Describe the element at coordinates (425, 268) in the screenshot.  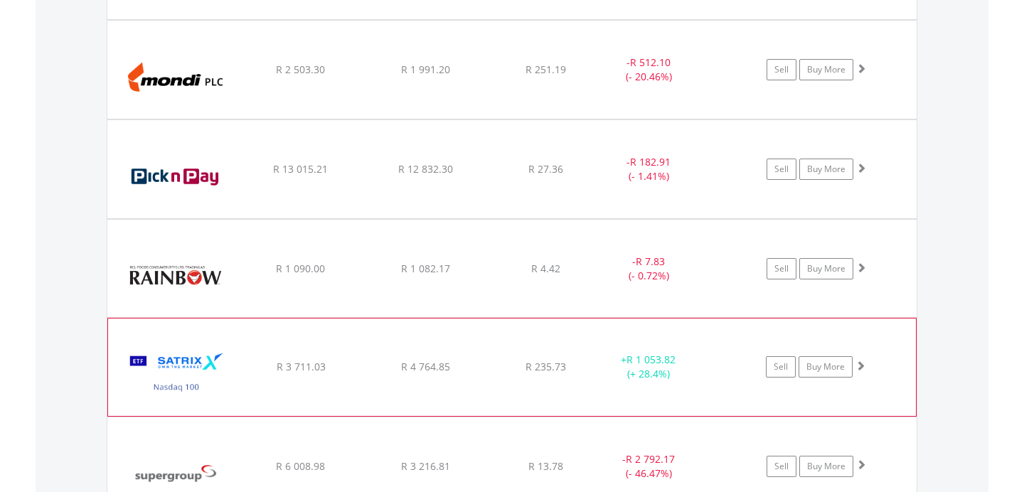
I see `span: R 1 082.17` at that location.